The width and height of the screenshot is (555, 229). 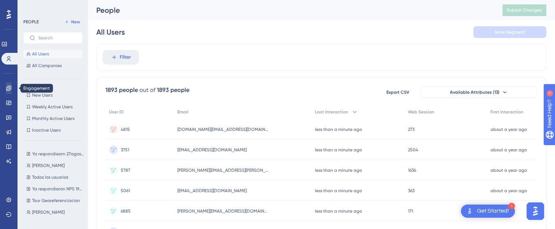 I want to click on button: Publish Changes, so click(x=525, y=10).